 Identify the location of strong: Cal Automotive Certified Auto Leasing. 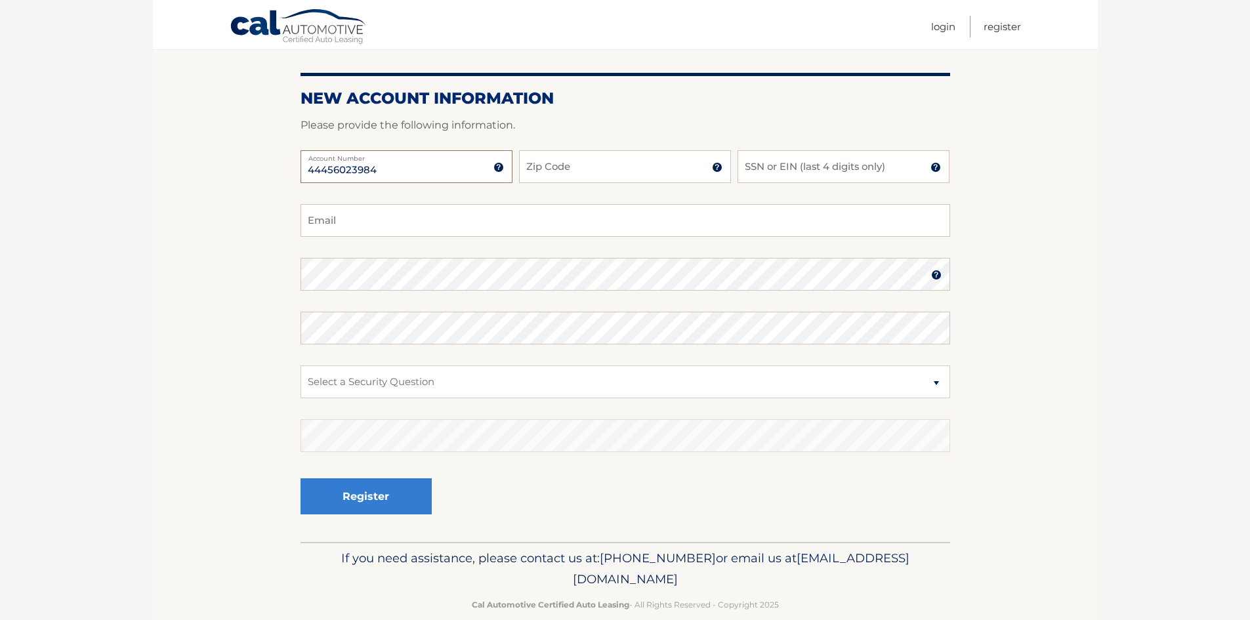
(550, 604).